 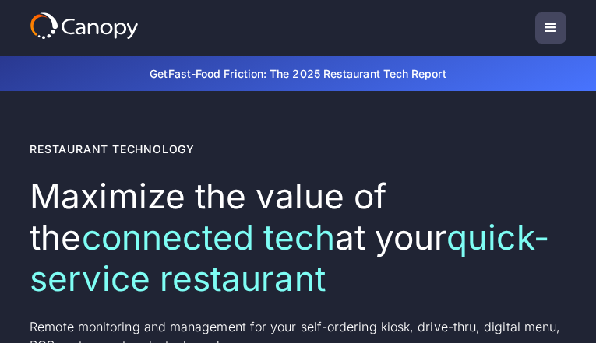 What do you see at coordinates (550, 28) in the screenshot?
I see `div: menu` at bounding box center [550, 28].